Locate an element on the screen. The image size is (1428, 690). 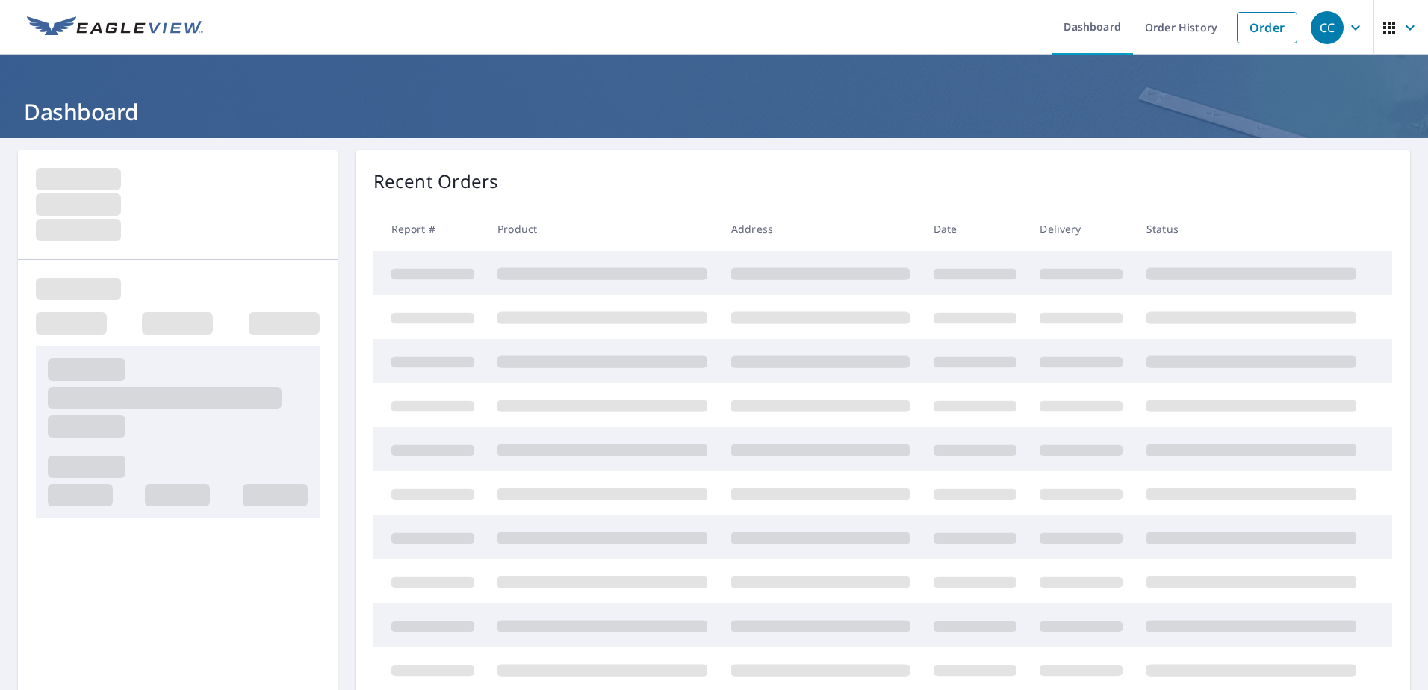
th: Address is located at coordinates (820, 229).